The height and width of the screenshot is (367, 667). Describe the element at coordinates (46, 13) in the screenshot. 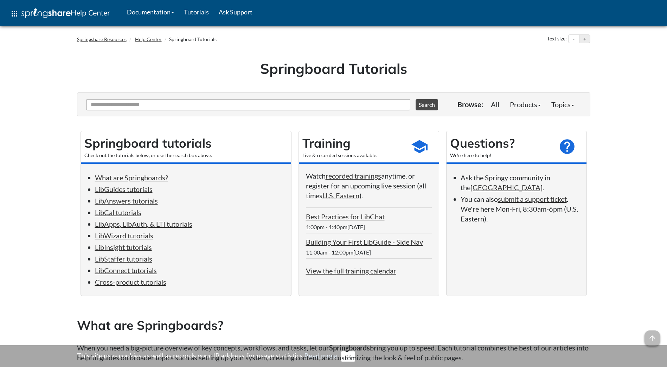

I see `img: Springshare` at that location.